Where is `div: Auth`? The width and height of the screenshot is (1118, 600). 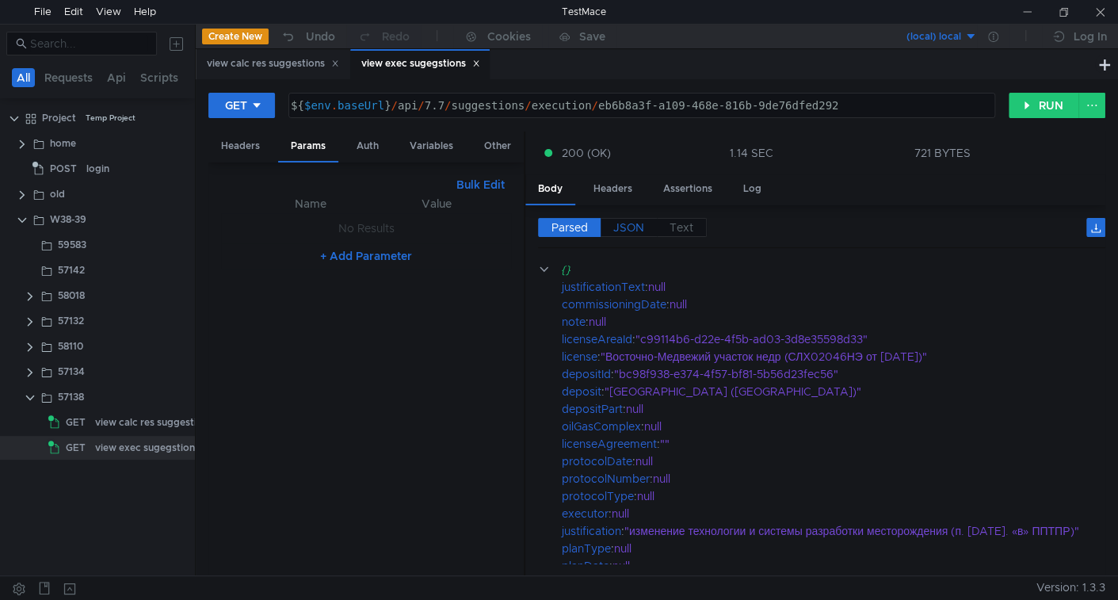
div: Auth is located at coordinates (368, 146).